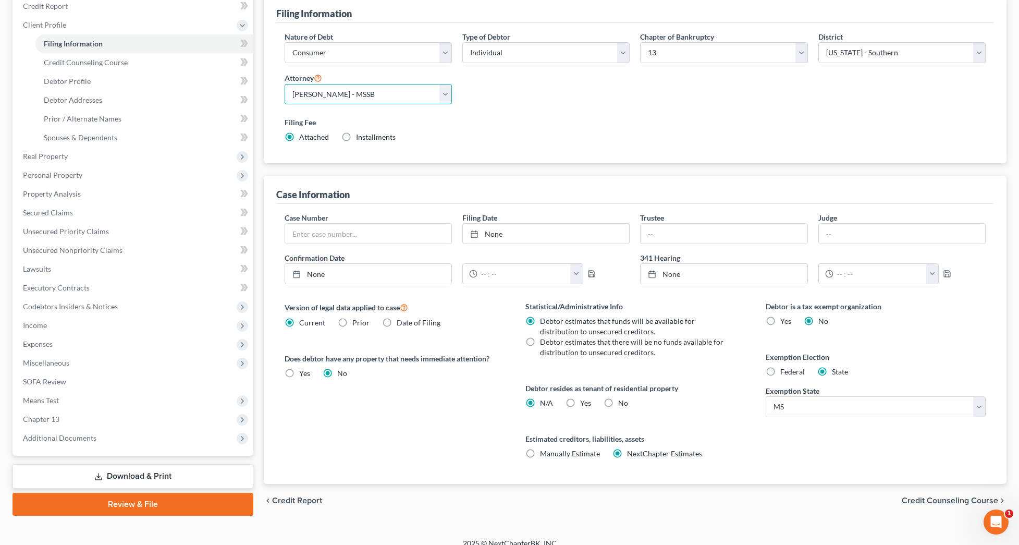 This screenshot has width=1019, height=545. I want to click on span: Debtor Addresses, so click(73, 100).